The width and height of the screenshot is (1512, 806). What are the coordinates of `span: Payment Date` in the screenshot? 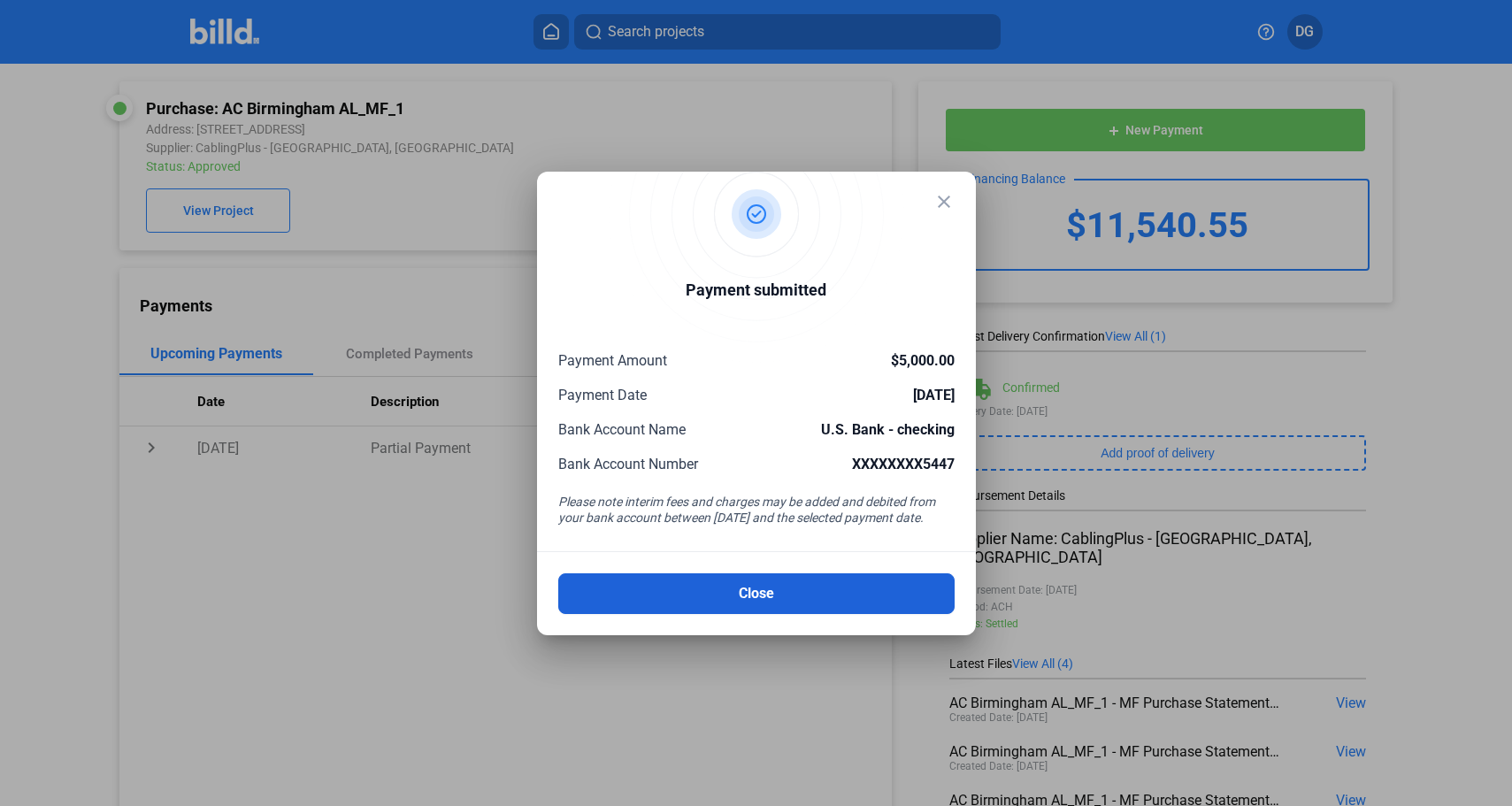 It's located at (603, 394).